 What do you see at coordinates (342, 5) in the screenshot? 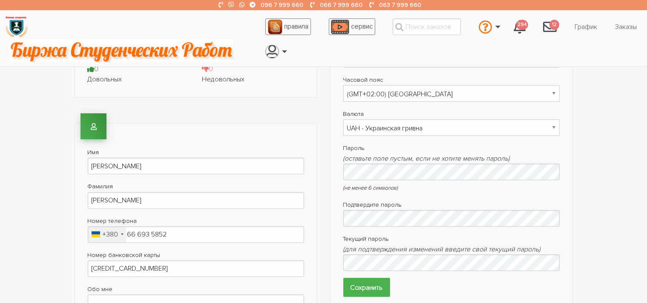
I see `a: 066 7 999 660` at bounding box center [342, 5].